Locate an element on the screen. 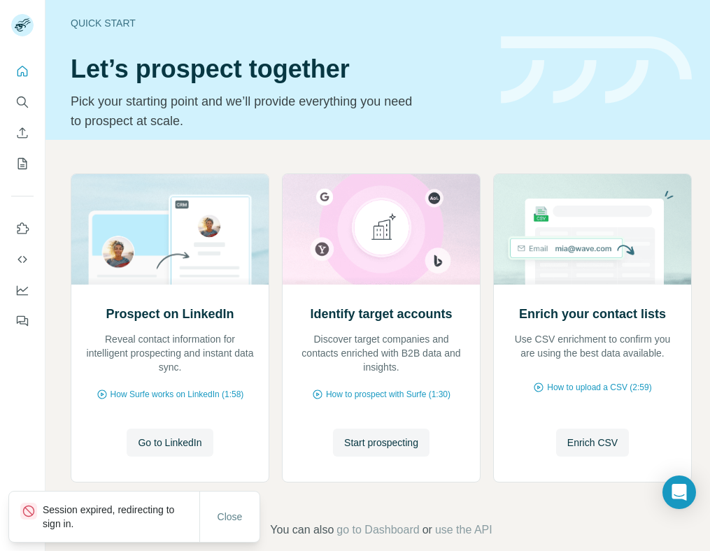  button: Close is located at coordinates (230, 517).